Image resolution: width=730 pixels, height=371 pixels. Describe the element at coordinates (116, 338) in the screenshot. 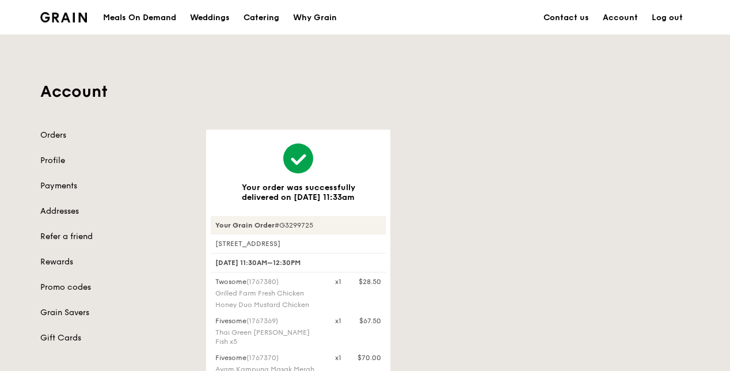

I see `a: Gift Cards` at that location.